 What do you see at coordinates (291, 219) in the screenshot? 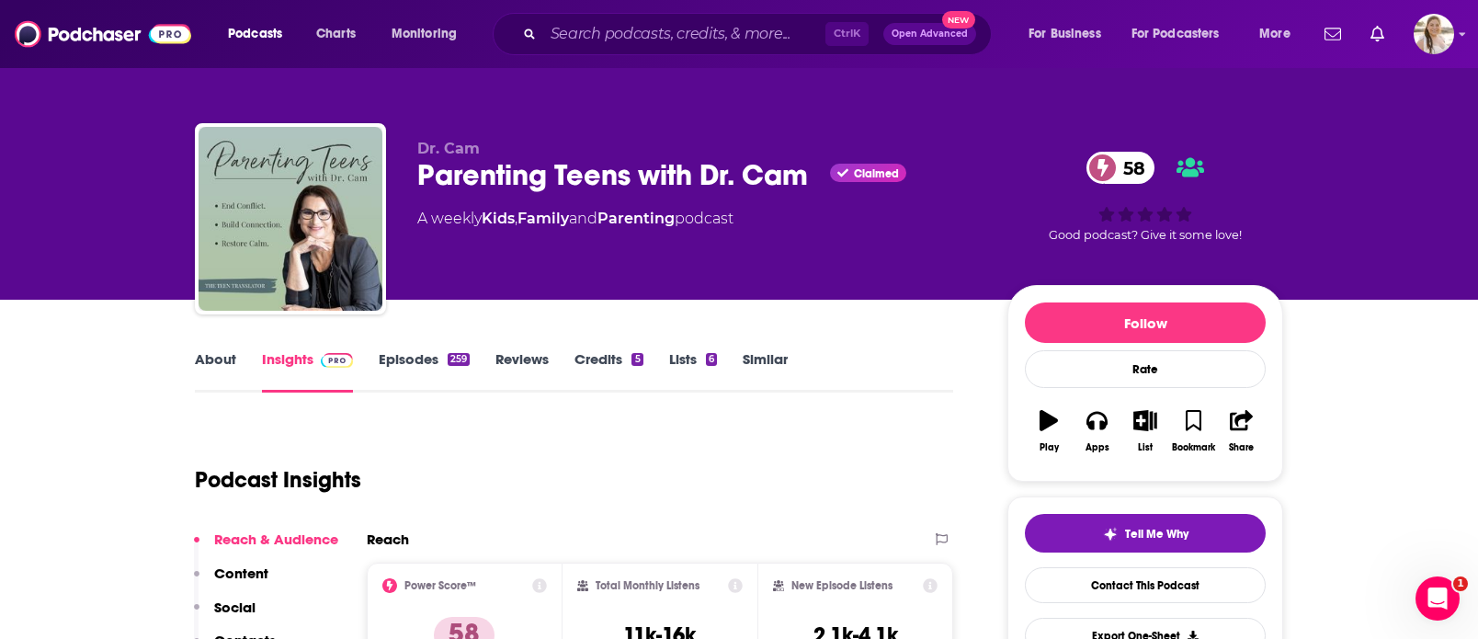
I see `a: Parenting Teens with Dr. Cam` at bounding box center [291, 219].